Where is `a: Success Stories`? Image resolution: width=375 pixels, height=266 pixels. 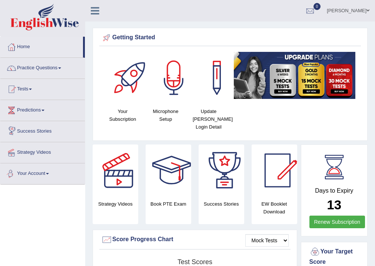
a: Success Stories is located at coordinates (43, 130).